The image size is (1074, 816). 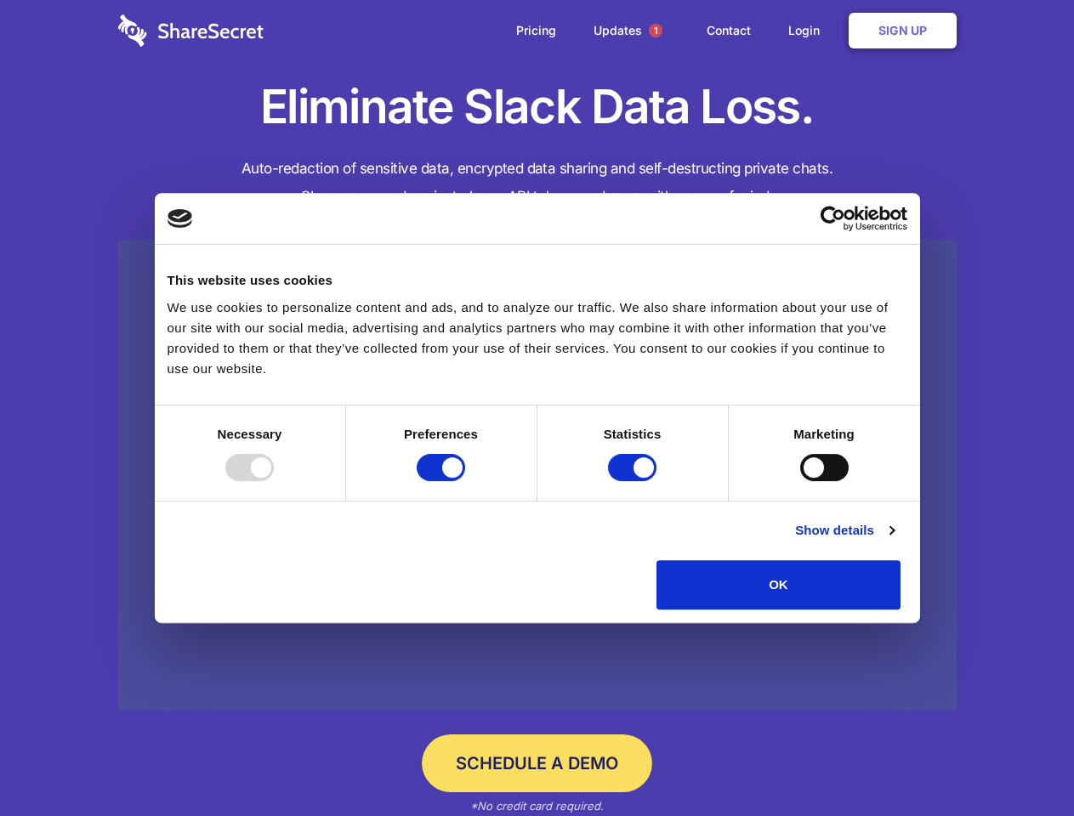 I want to click on a: Usercentrics Cookiebot - opens in a new window, so click(x=833, y=219).